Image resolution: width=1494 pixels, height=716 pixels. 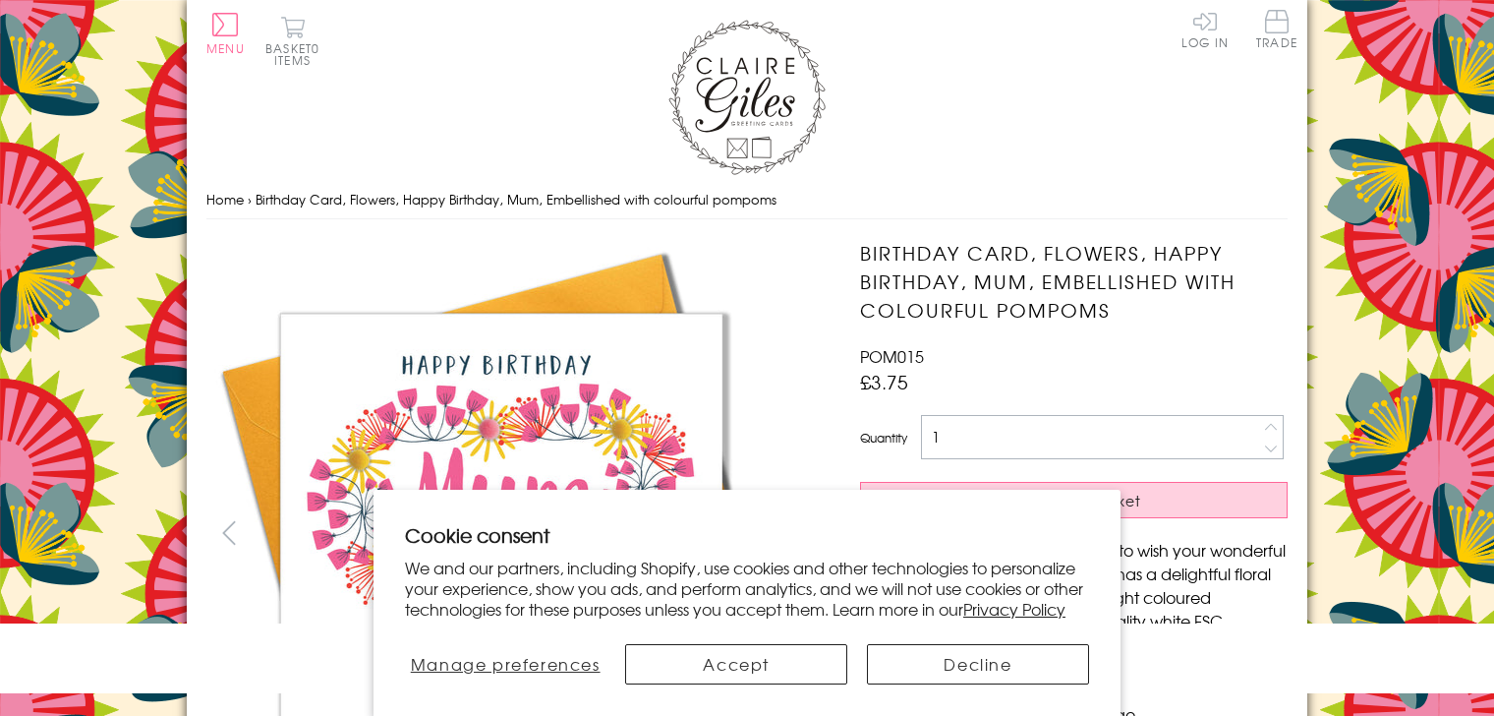 What do you see at coordinates (228, 532) in the screenshot?
I see `button: prev` at bounding box center [228, 532].